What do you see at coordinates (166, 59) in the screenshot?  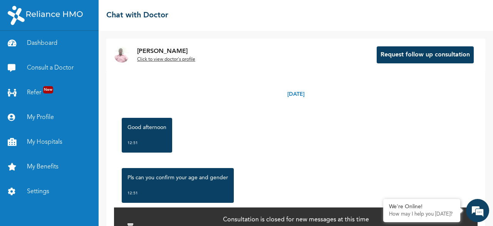 I see `u: Click to view doctor's profile` at bounding box center [166, 59].